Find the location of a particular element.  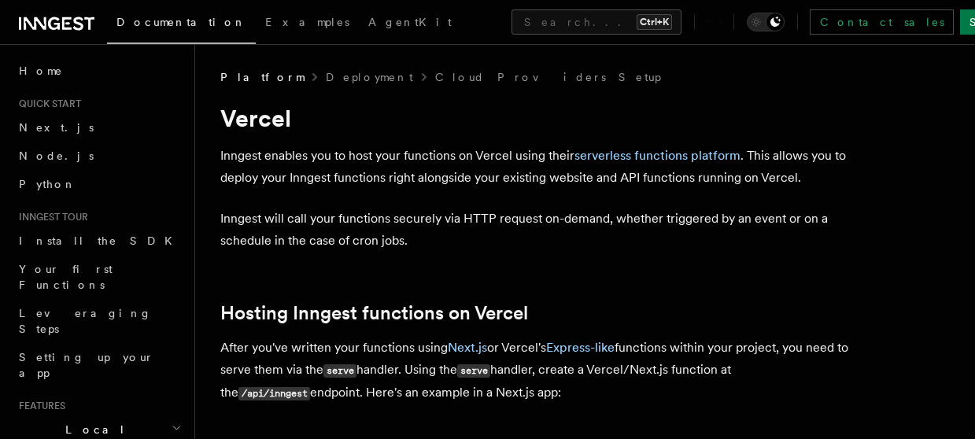

a: Documentation is located at coordinates (181, 24).